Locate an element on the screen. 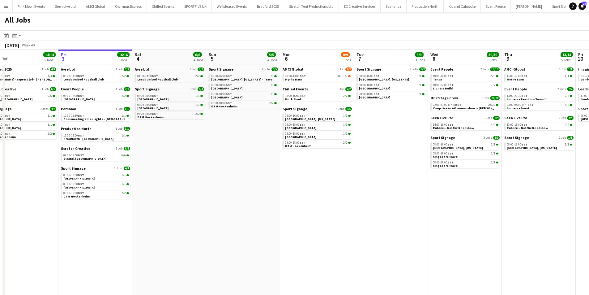 This screenshot has width=589, height=295. button: Pink Moon Events is located at coordinates (31, 6).